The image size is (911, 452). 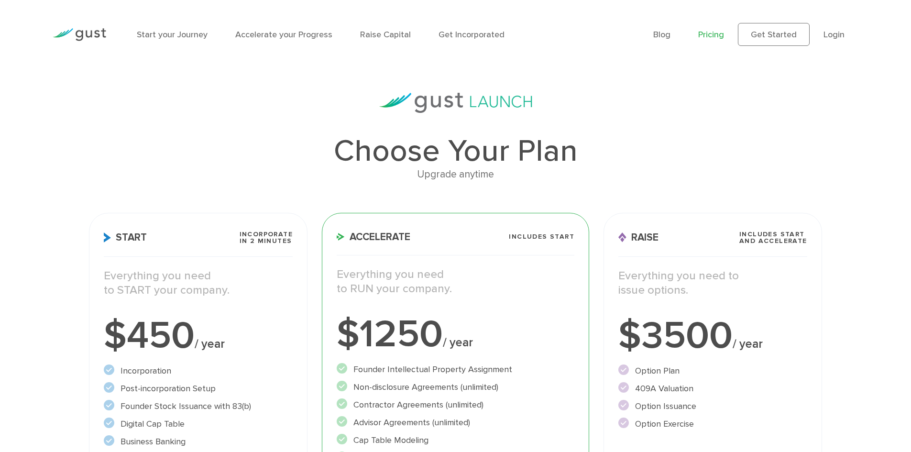 I want to click on span: Raise, so click(x=639, y=237).